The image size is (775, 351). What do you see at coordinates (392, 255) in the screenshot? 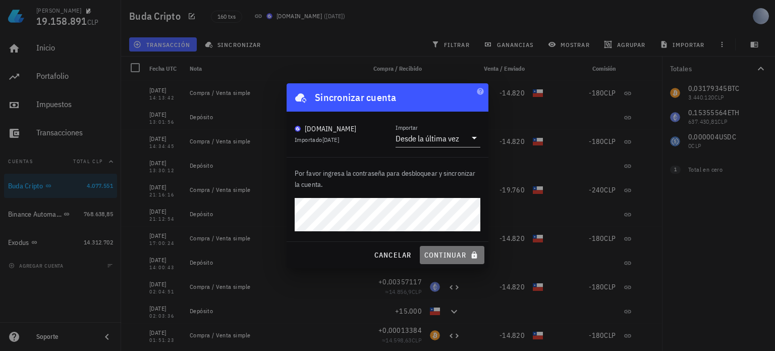
I see `span: cancelar` at bounding box center [392, 255].